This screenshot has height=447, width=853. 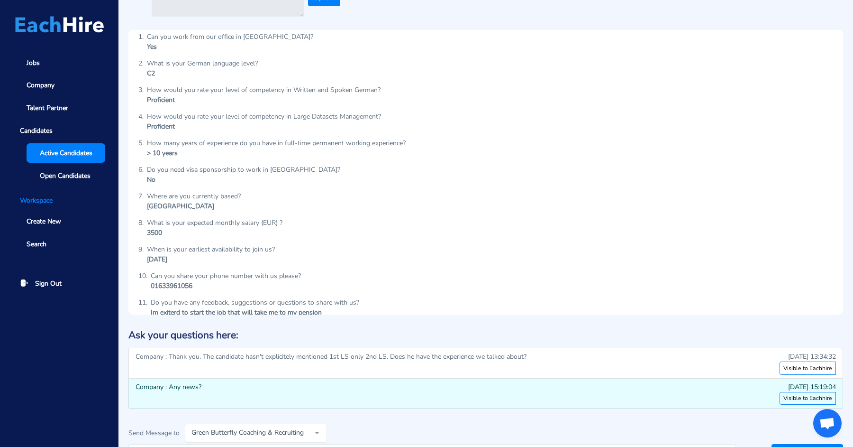 What do you see at coordinates (255, 302) in the screenshot?
I see `div: Do you have any feedback, suggestions or questions to share with us?` at bounding box center [255, 302].